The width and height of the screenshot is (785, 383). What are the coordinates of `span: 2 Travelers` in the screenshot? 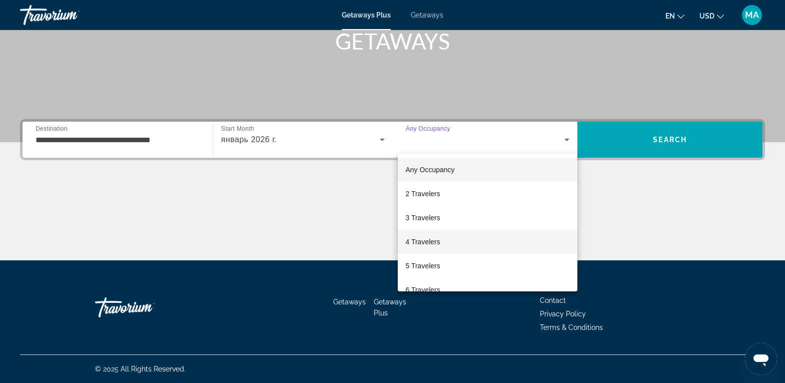 It's located at (423, 194).